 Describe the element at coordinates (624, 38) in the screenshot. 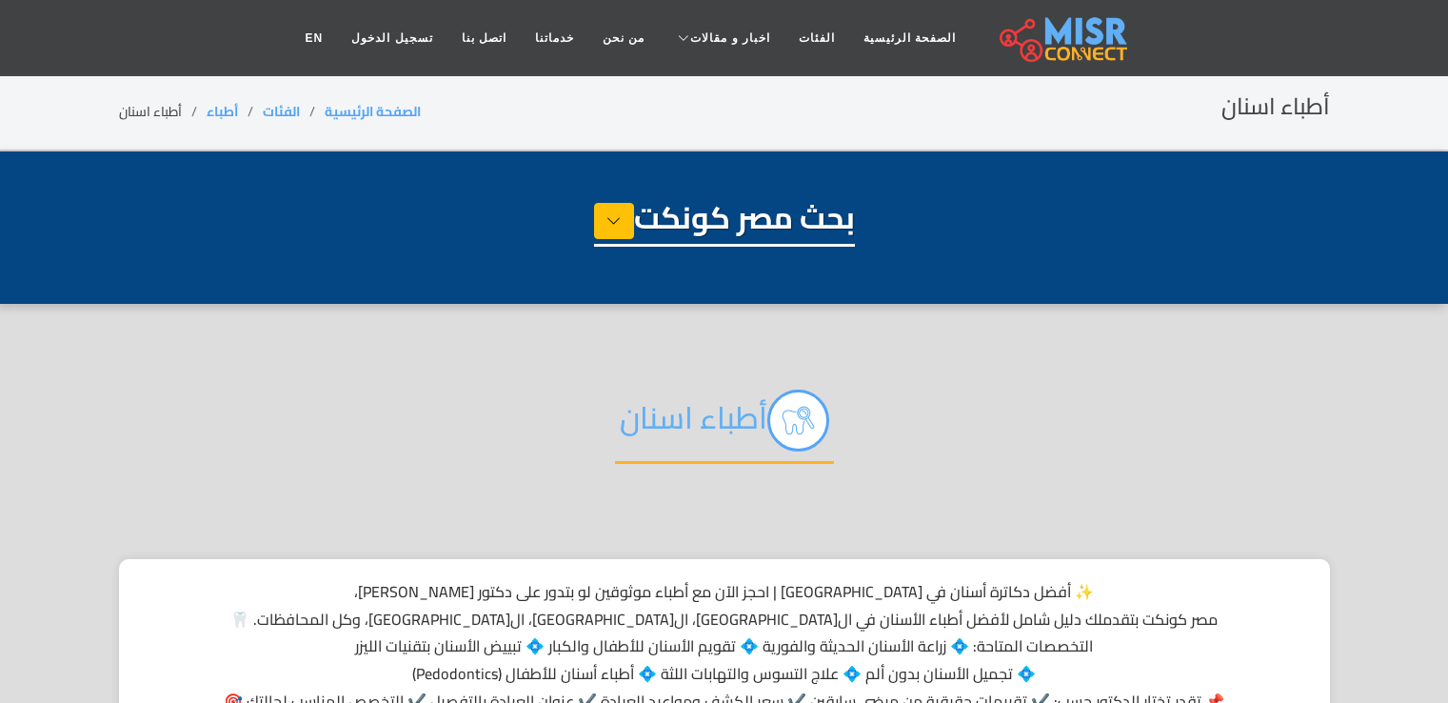

I see `a: من نحن` at that location.